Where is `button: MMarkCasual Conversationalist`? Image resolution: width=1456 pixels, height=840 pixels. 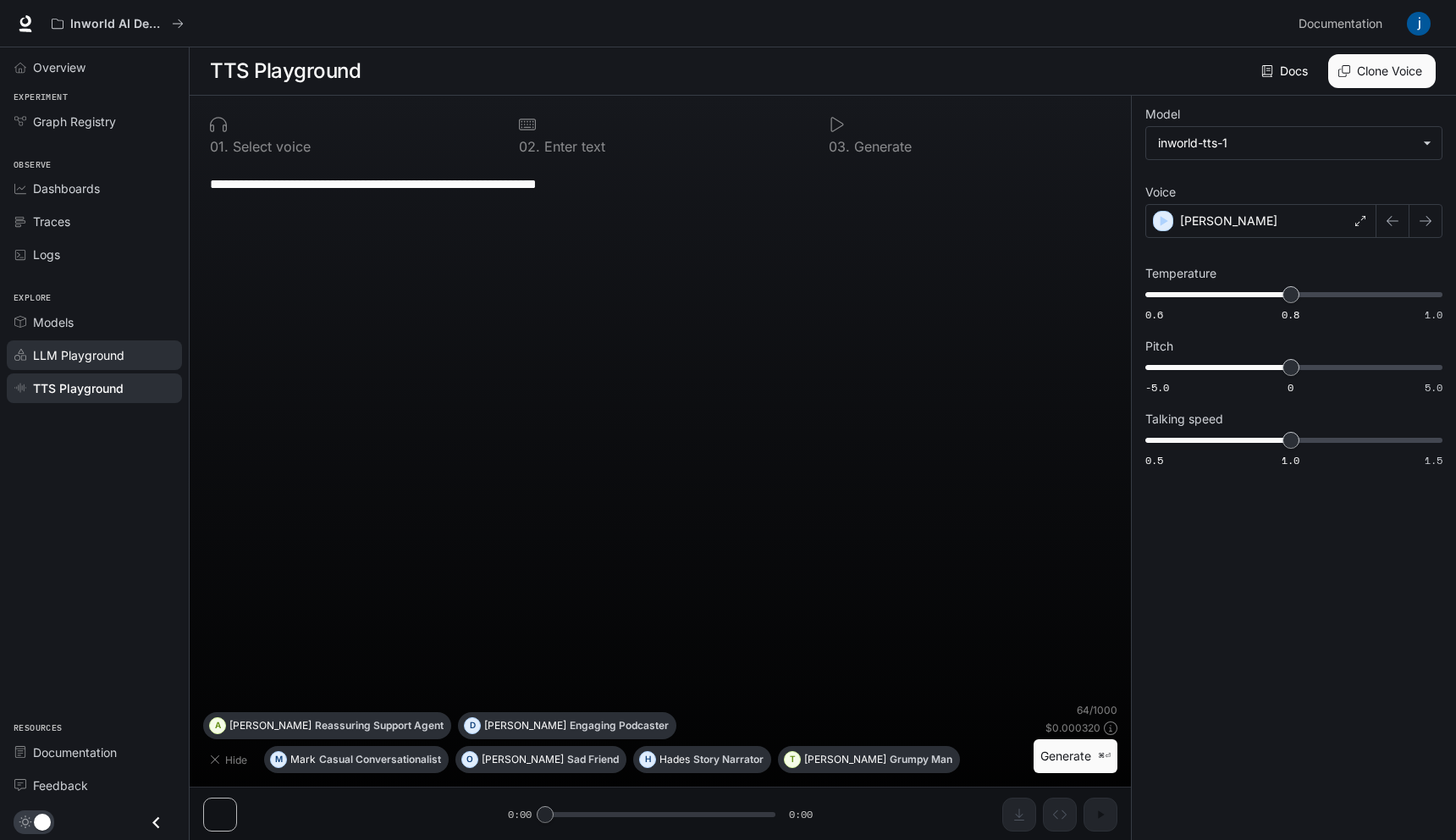
button: MMarkCasual Conversationalist is located at coordinates (356, 760).